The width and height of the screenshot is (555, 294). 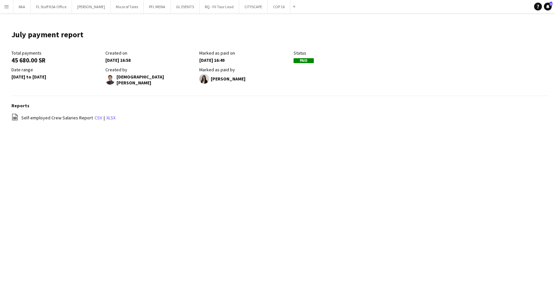 I want to click on div: Marked as paid by, so click(x=244, y=70).